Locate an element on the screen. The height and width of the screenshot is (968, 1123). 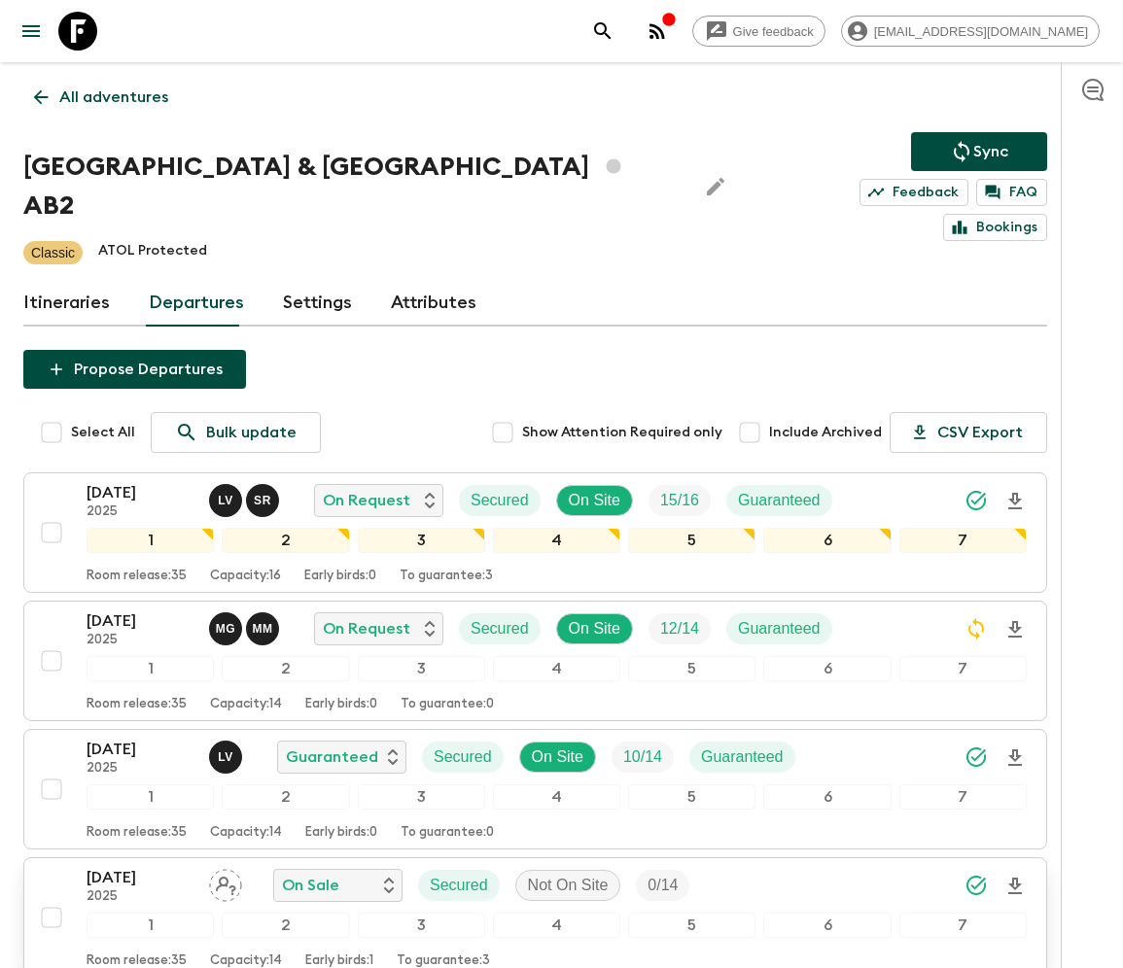
p: On Site is located at coordinates (557, 757).